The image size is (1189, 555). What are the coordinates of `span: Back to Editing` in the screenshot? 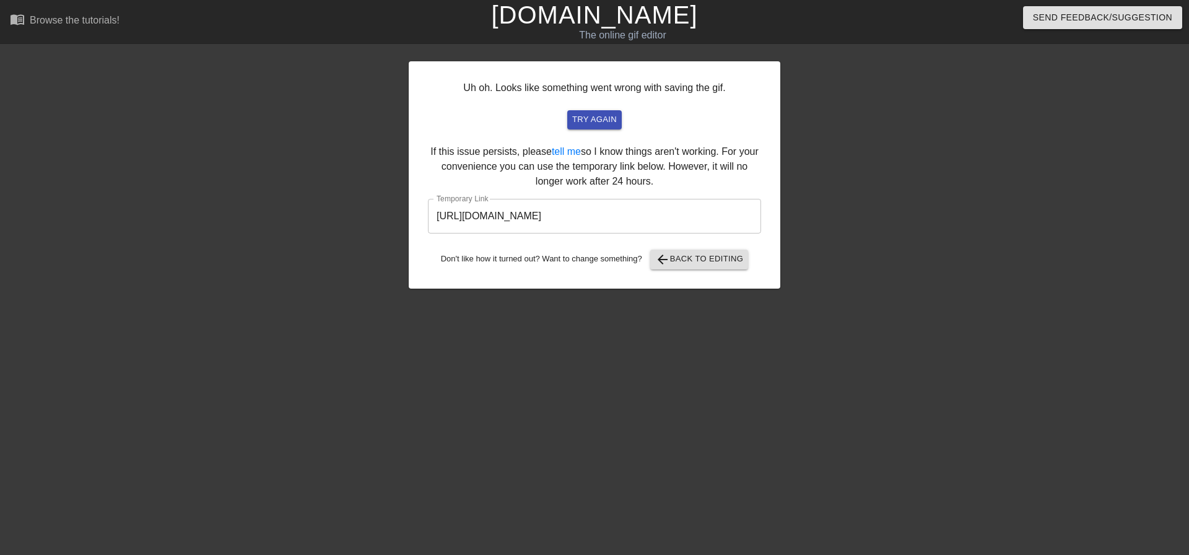 It's located at (699, 259).